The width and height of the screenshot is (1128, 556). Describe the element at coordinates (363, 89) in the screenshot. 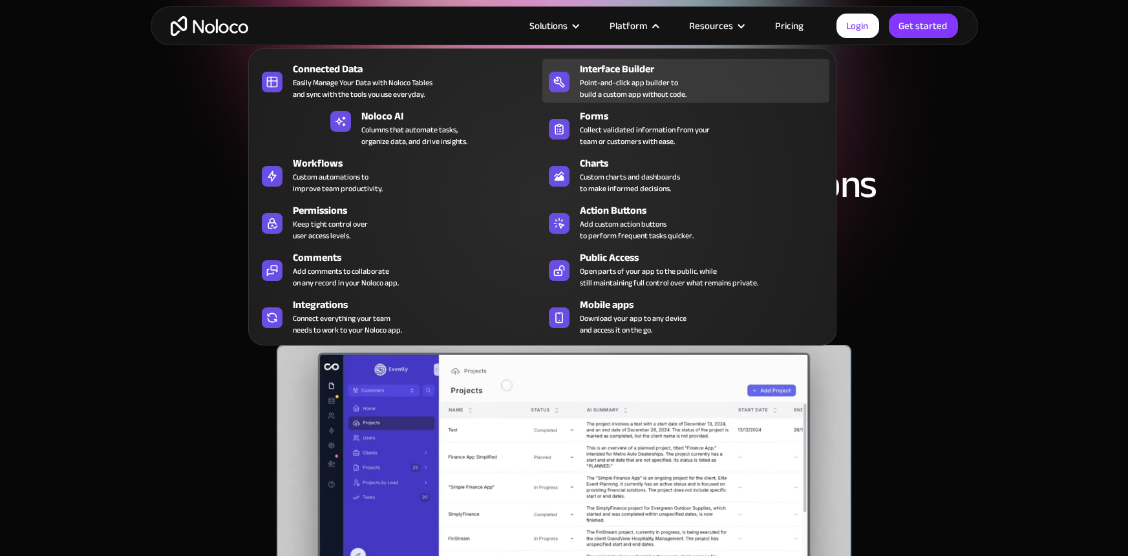

I see `div: Easily Manage Your Data with Noloco Tables and sync with the tools you use everyday.` at that location.